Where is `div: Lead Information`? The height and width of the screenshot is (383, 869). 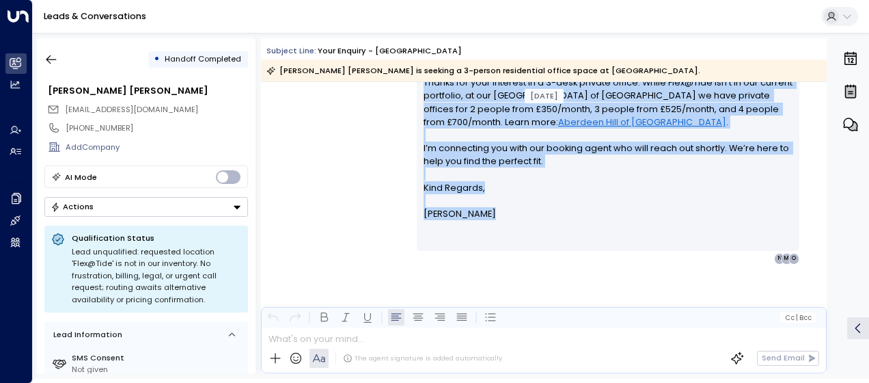 div: Lead Information is located at coordinates (85, 334).